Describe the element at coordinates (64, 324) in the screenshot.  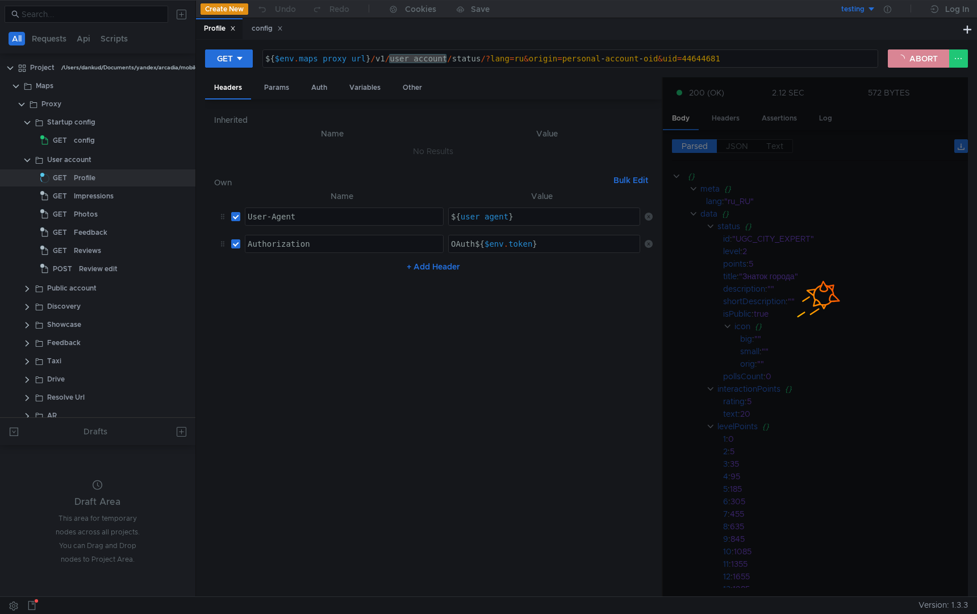
I see `div: Showcase` at that location.